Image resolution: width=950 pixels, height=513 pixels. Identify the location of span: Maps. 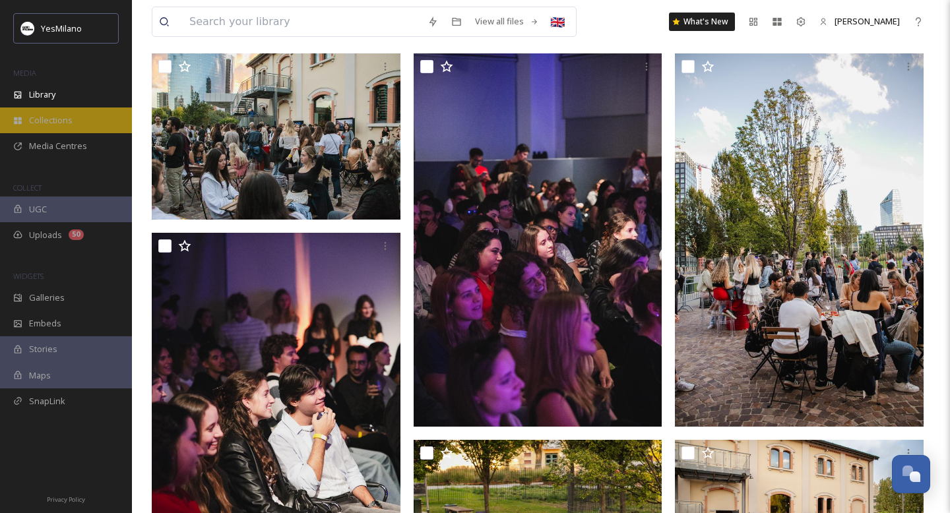
(40, 375).